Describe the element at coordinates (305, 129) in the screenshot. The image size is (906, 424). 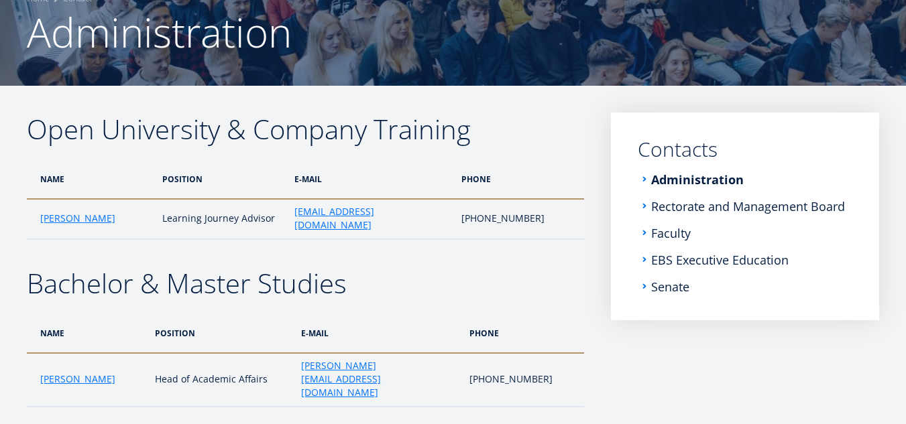
I see `h2: Open University & Company Training` at that location.